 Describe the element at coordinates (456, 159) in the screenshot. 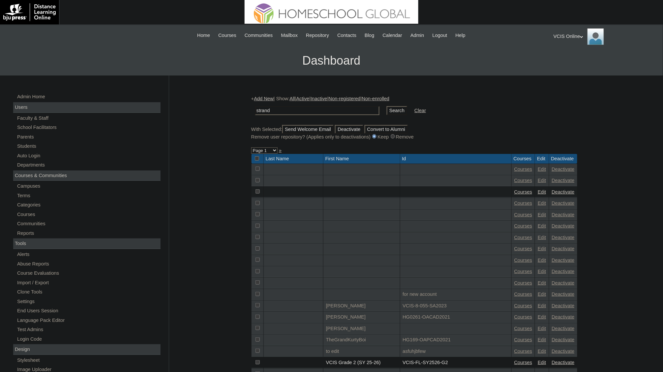

I see `td: Id` at that location.